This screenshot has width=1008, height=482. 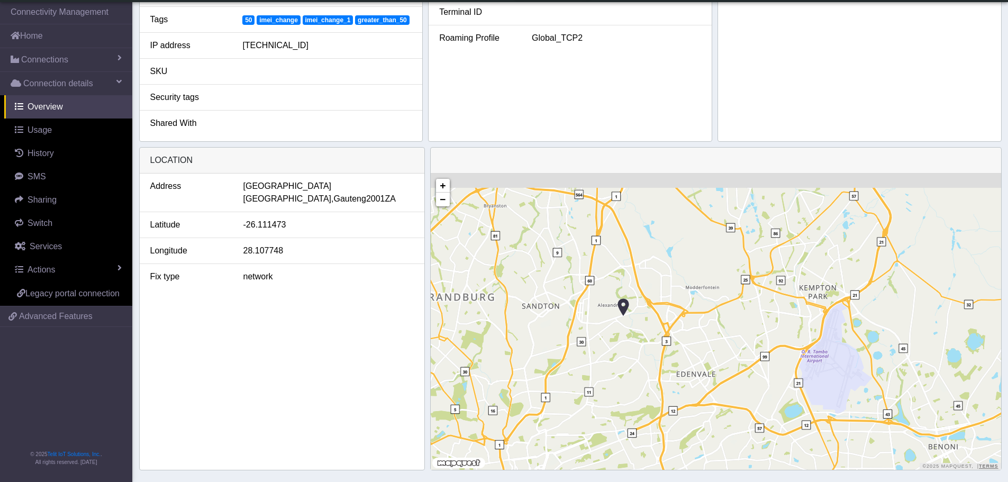 I want to click on span: Services, so click(x=46, y=246).